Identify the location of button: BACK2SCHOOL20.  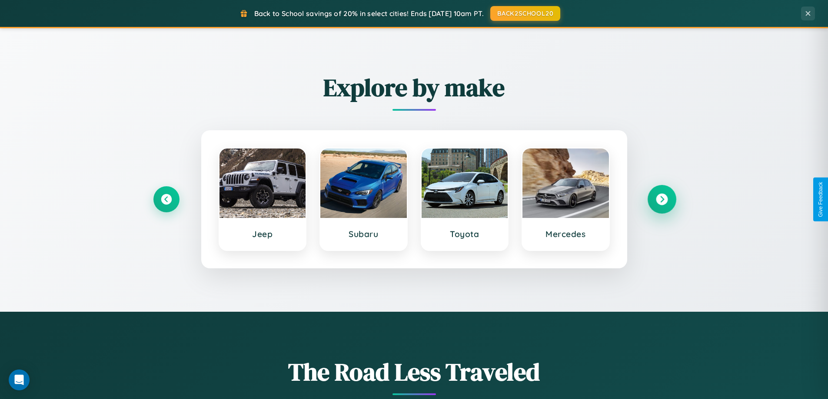
(525, 13).